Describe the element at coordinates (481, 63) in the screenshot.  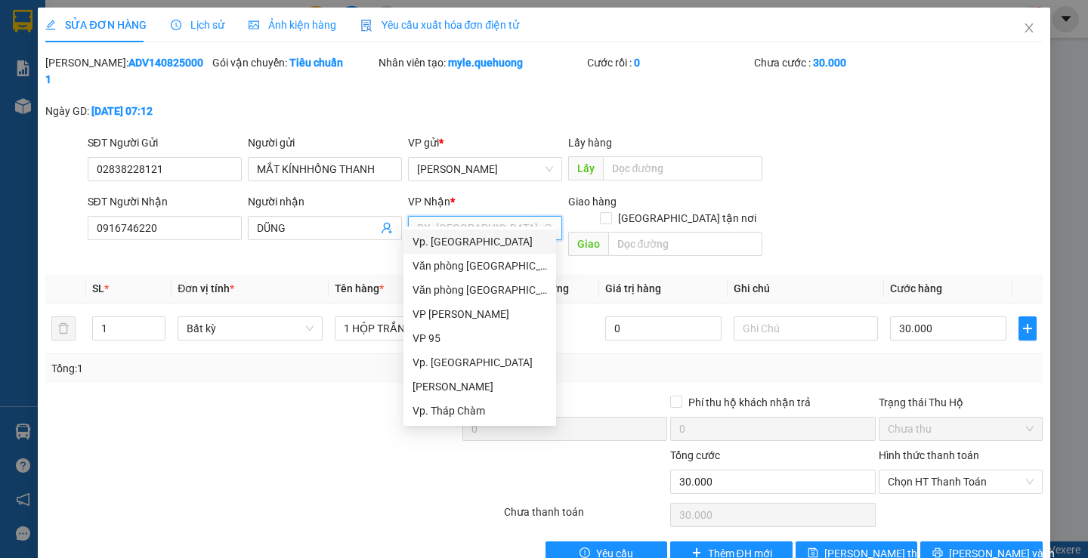
I see `div: Nhân viên tạo:` at that location.